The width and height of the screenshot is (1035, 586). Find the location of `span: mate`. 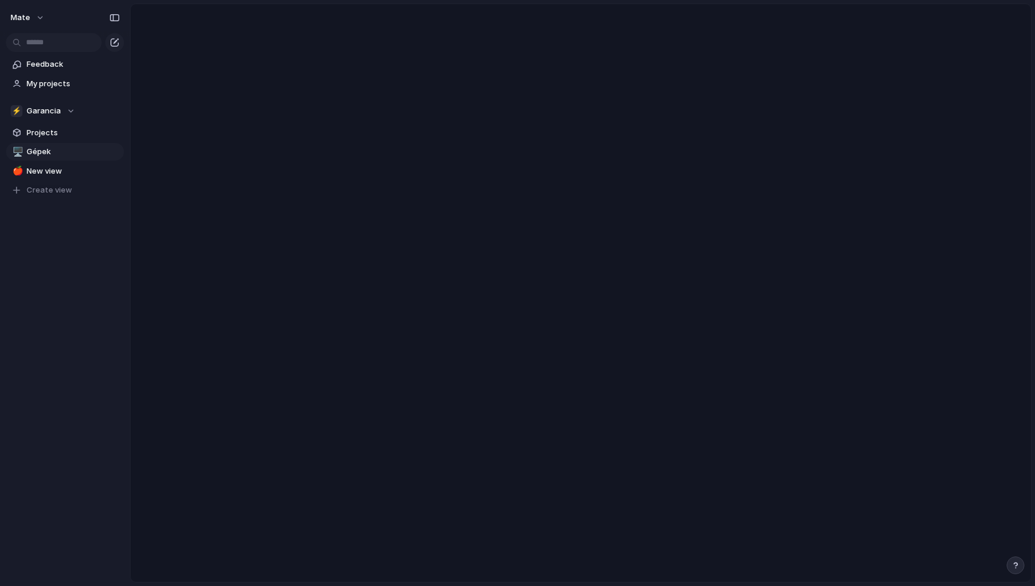

span: mate is located at coordinates (20, 18).